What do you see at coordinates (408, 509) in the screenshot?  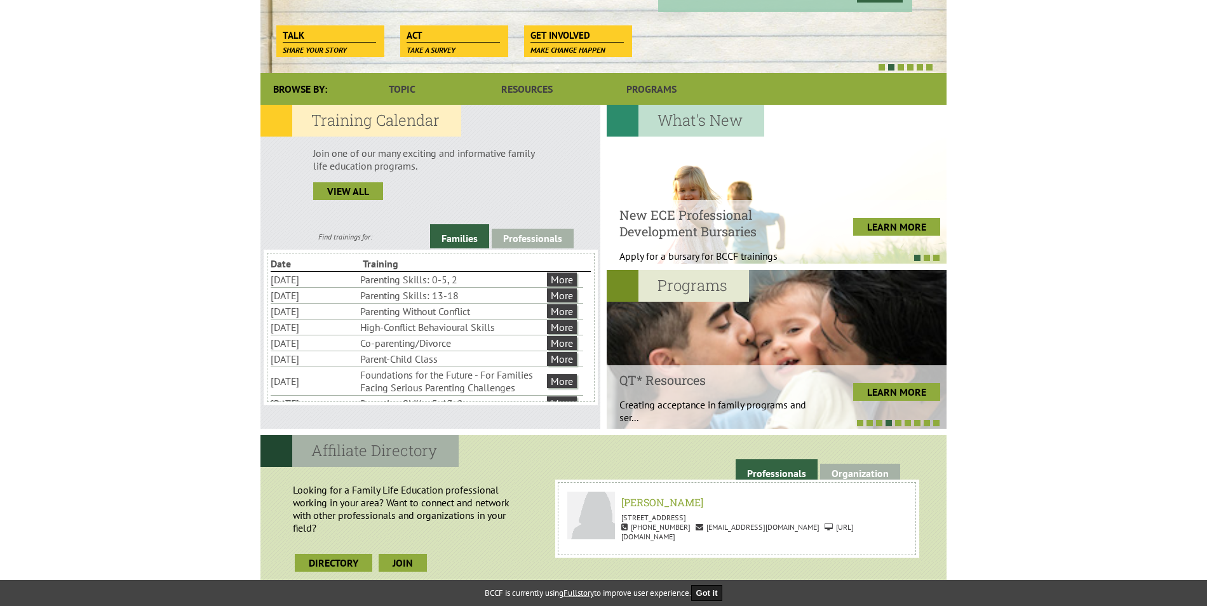 I see `p: Looking for a Family Life Education professional working in your area? Want to connect and networ...` at bounding box center [408, 509].